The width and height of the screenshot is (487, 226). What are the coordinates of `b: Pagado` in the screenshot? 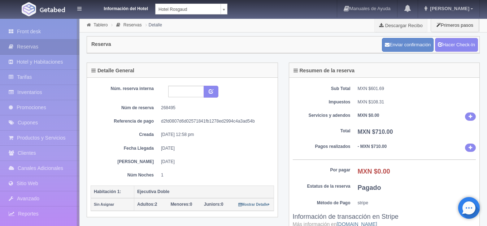 It's located at (370, 188).